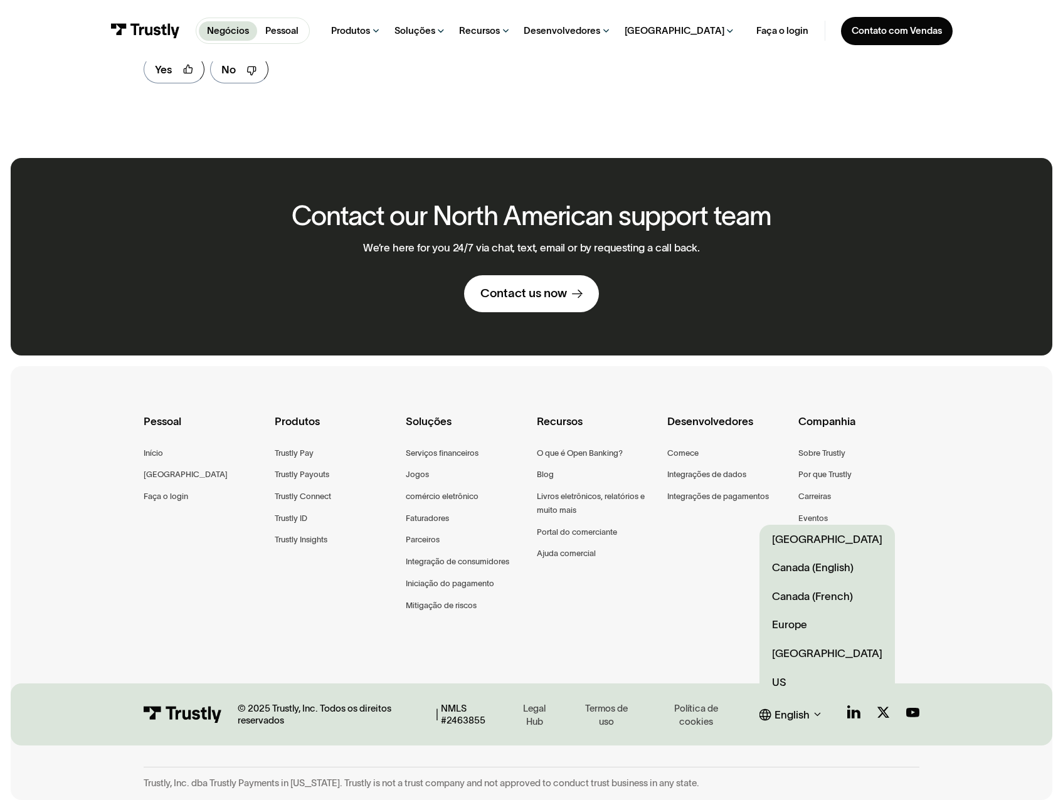 The height and width of the screenshot is (800, 1063). I want to click on p: Pessoal, so click(282, 31).